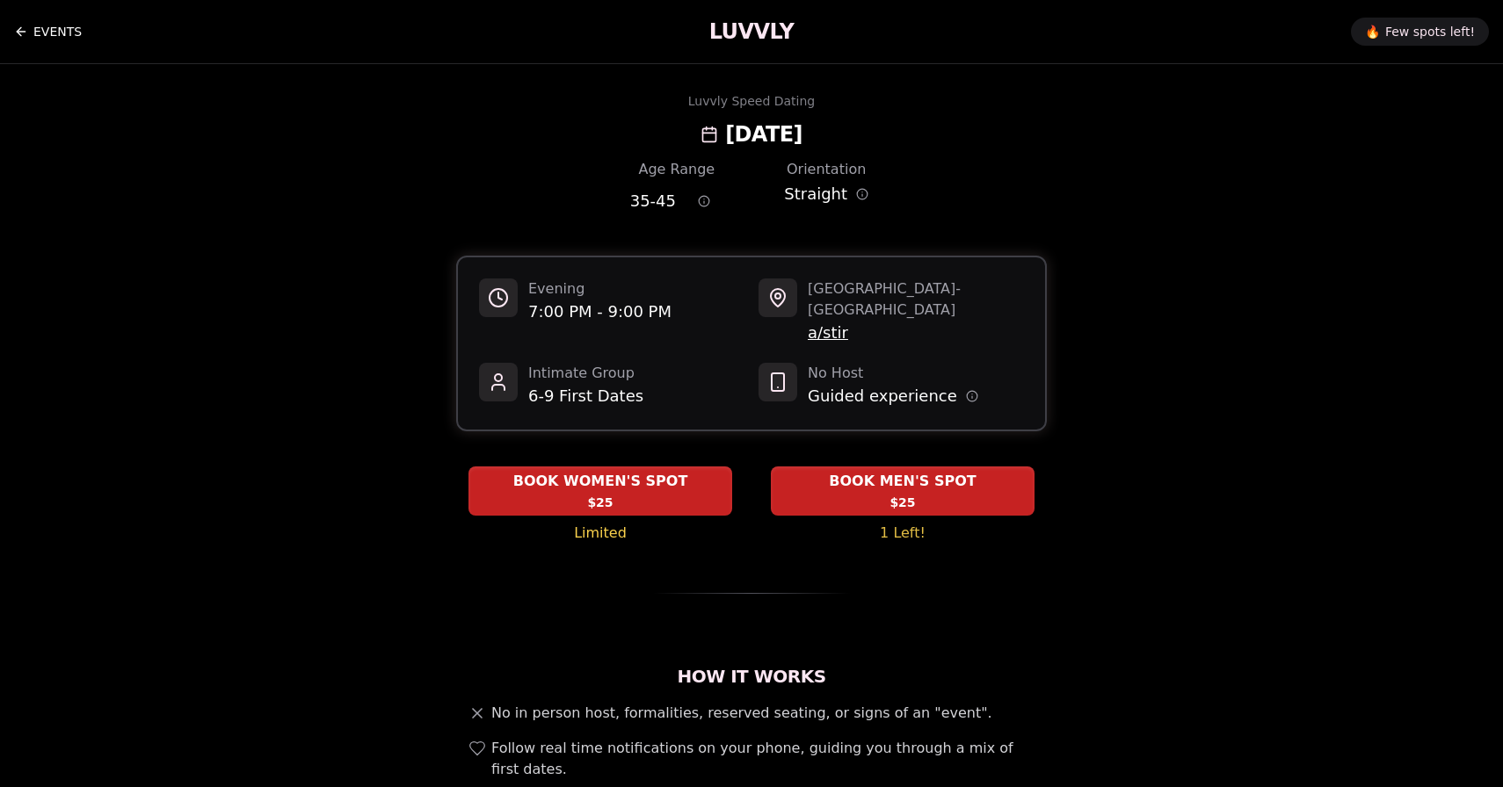 The height and width of the screenshot is (787, 1503). I want to click on span: Guided experience, so click(882, 396).